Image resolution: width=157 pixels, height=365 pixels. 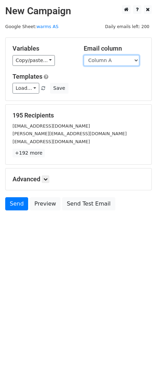 What do you see at coordinates (78, 116) in the screenshot?
I see `h5: 195 Recipients` at bounding box center [78, 116].